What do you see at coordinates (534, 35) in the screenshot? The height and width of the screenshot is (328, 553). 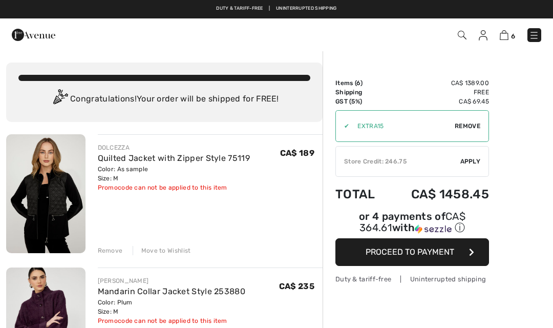 I see `img: Menu` at bounding box center [534, 35].